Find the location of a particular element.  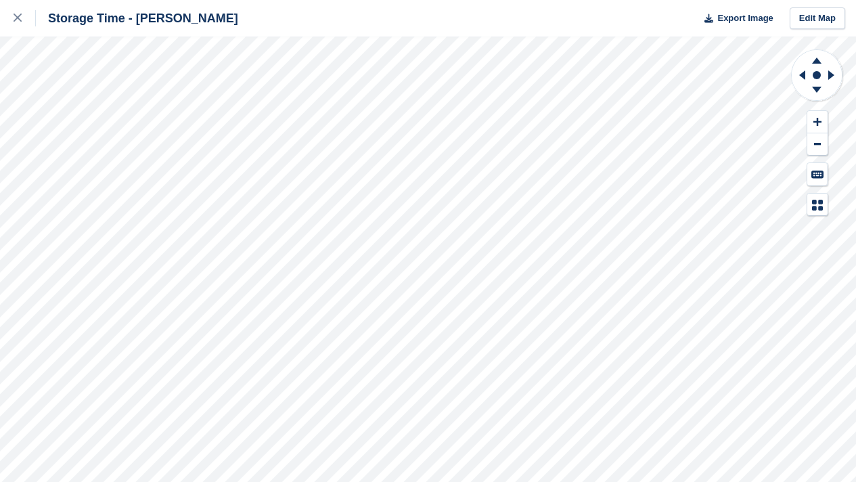

button: Zoom In is located at coordinates (818, 122).